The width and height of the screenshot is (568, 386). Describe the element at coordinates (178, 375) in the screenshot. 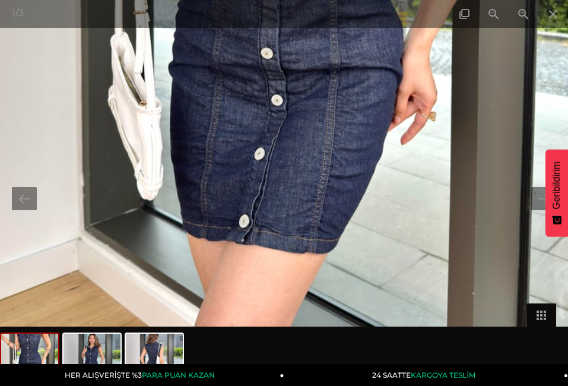

I see `span: PARA PUAN KAZAN` at that location.